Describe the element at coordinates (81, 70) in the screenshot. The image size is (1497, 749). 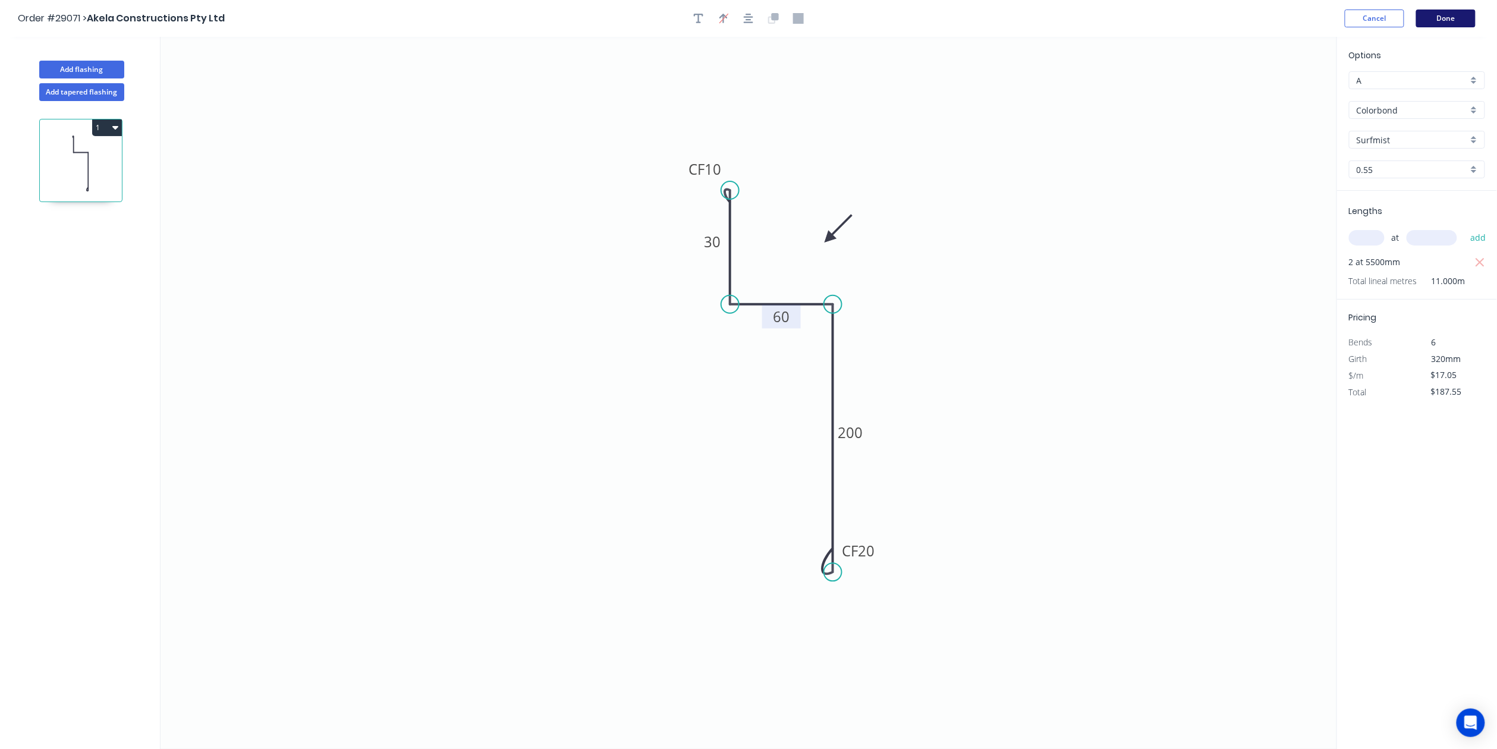
I see `button: Add flashing` at that location.